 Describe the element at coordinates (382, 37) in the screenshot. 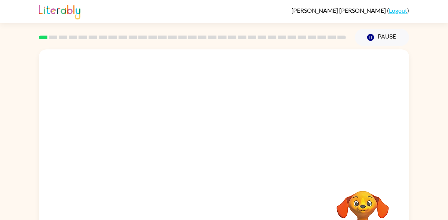

I see `button: Pause` at that location.